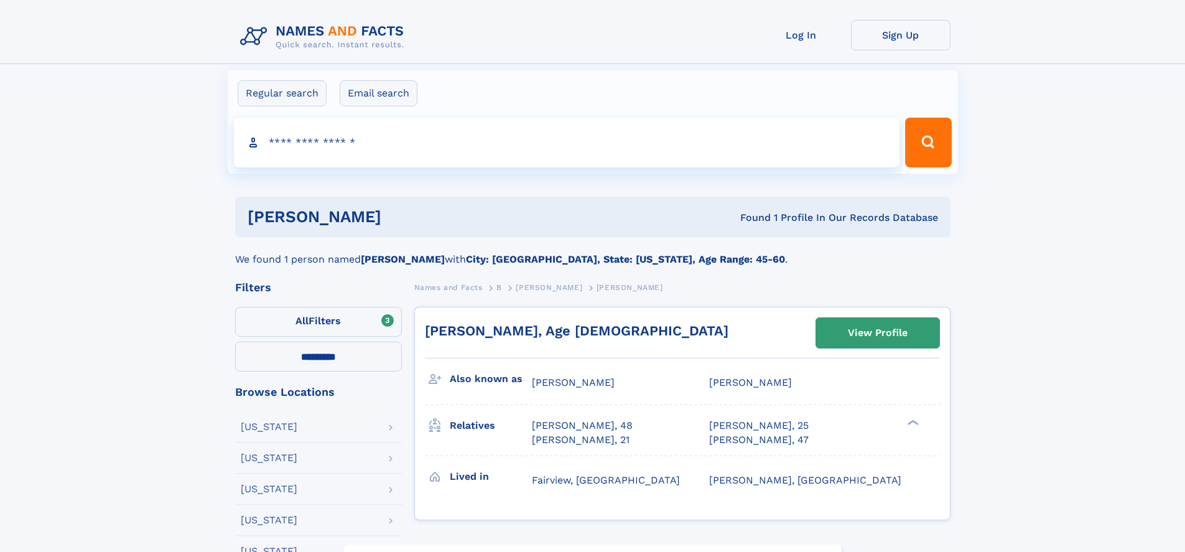 The height and width of the screenshot is (552, 1185). Describe the element at coordinates (302, 320) in the screenshot. I see `span: All` at that location.